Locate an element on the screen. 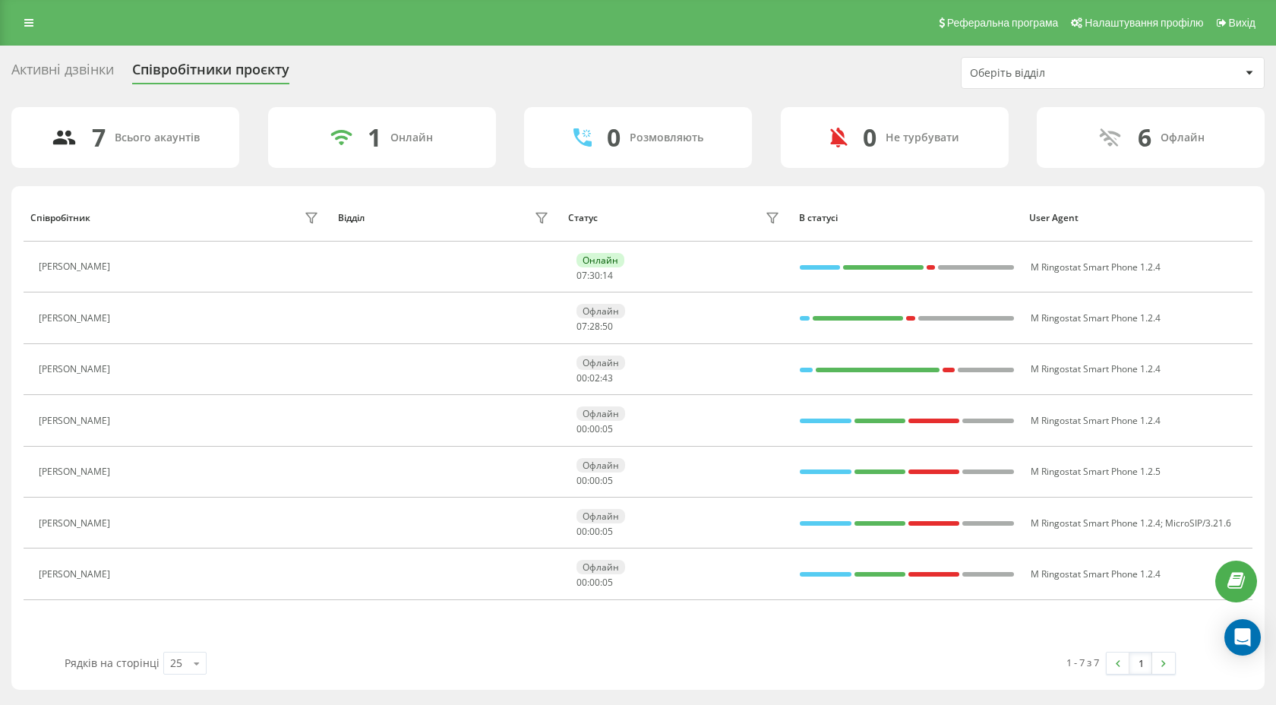 The image size is (1276, 705). div: Розмовляють is located at coordinates (666, 138).